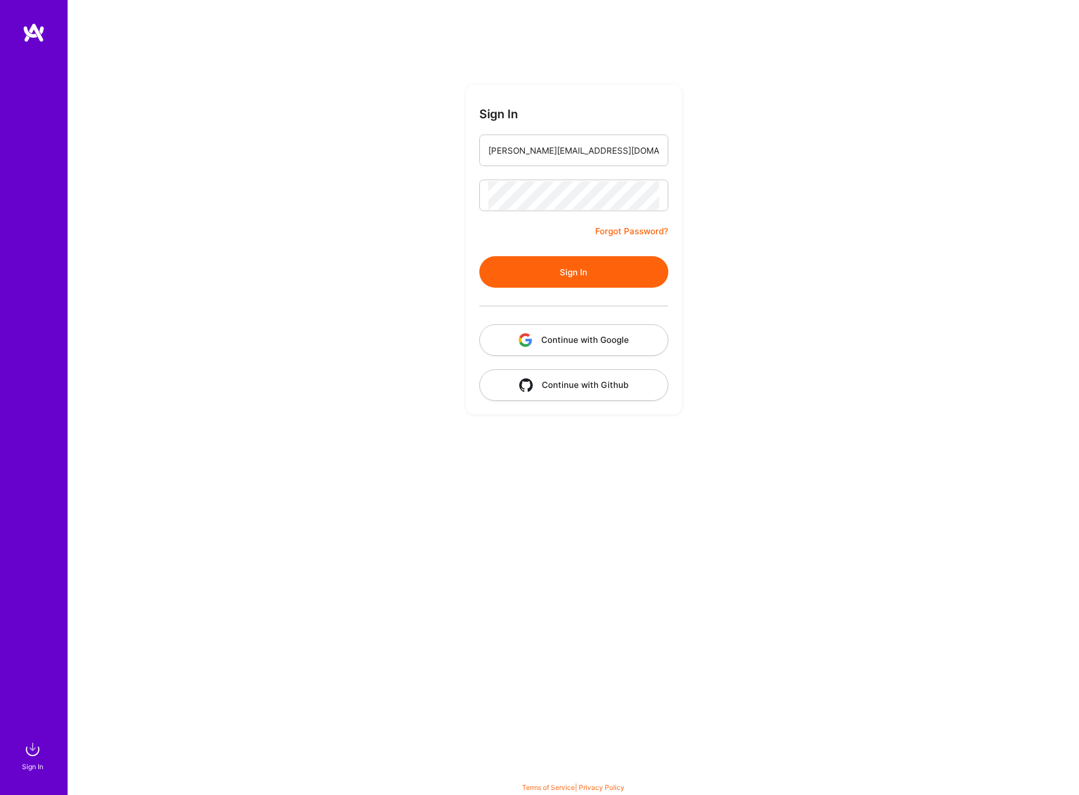 The width and height of the screenshot is (1079, 795). What do you see at coordinates (33, 749) in the screenshot?
I see `img: sign in` at bounding box center [33, 749].